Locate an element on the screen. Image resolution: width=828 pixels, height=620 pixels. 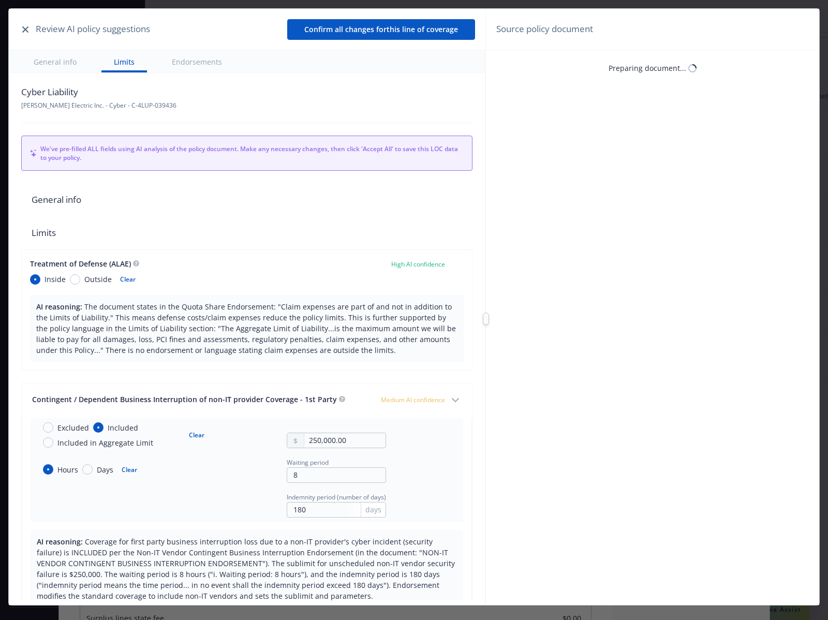
span: Contingent / Dependent Business Interruption of non-IT provider Coverage - 1st Party is located at coordinates (184, 399).